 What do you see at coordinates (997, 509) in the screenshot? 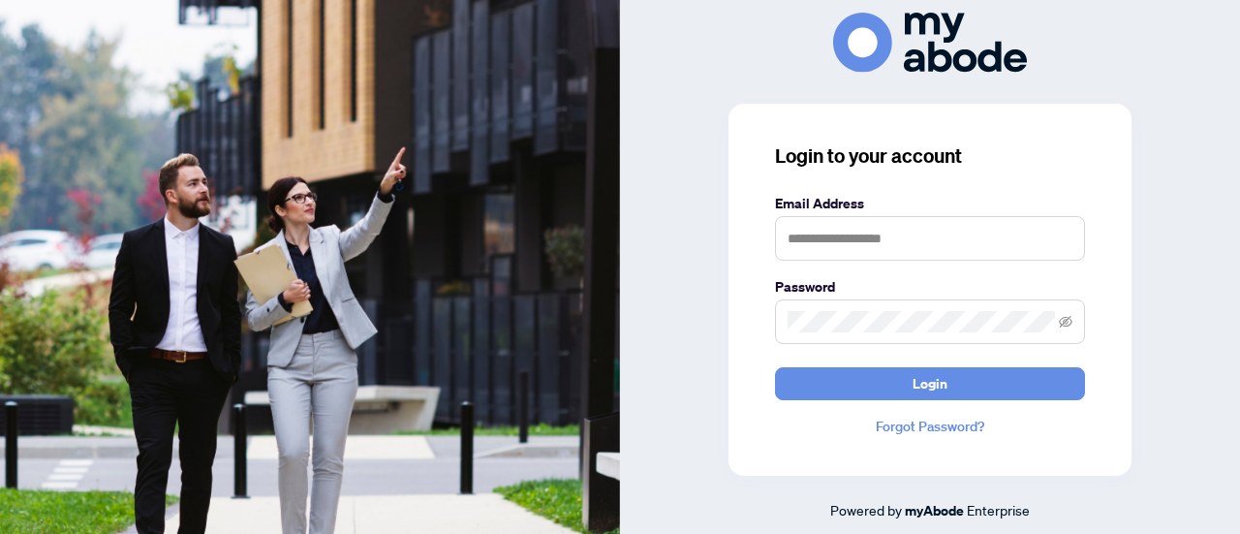
I see `span: Enterprise` at bounding box center [997, 509].